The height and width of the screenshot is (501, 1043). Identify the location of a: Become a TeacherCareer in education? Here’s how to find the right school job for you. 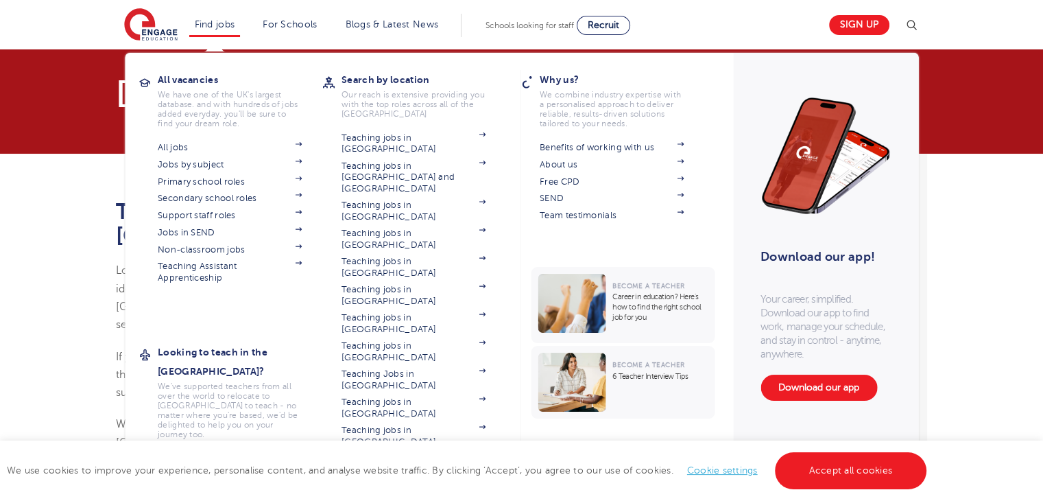
(624, 304).